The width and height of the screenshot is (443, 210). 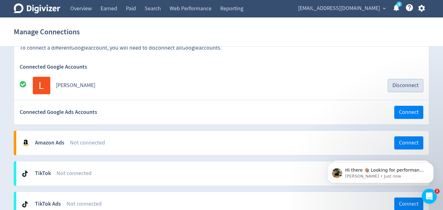 I want to click on span: 2, so click(x=437, y=192).